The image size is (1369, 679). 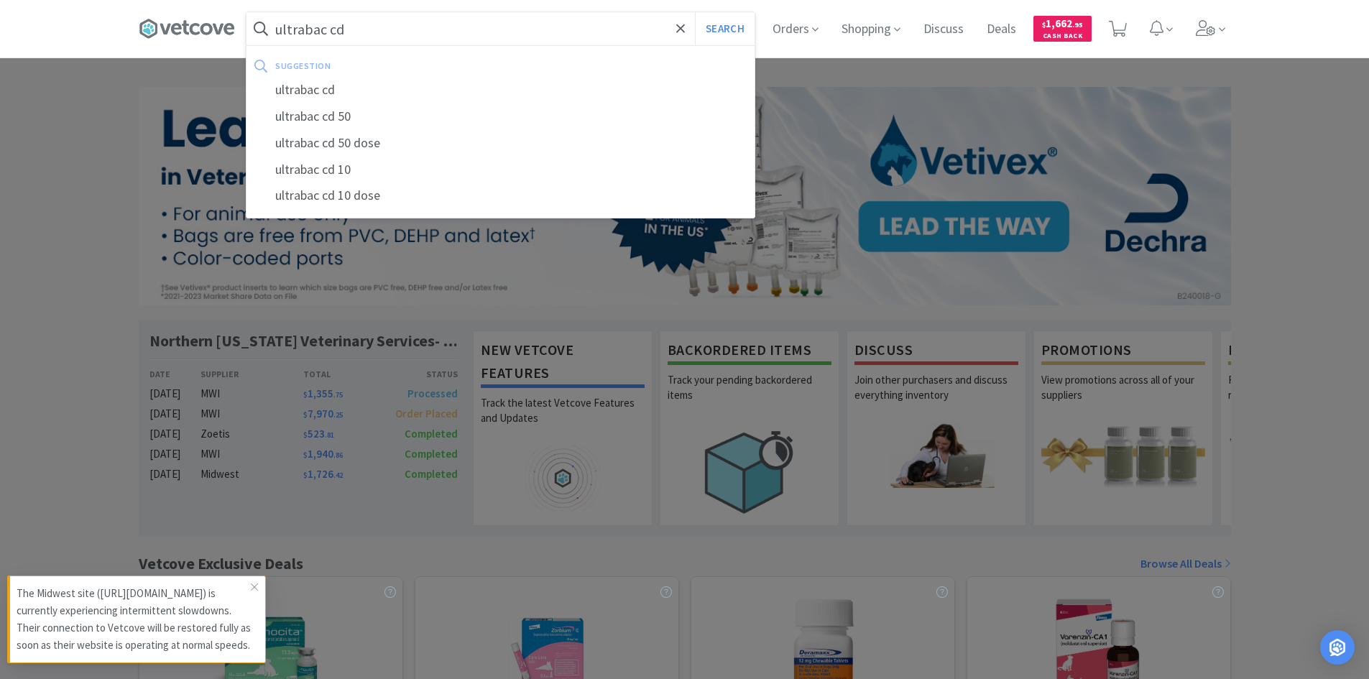 What do you see at coordinates (500, 170) in the screenshot?
I see `div: ultrabac cd 10` at bounding box center [500, 170].